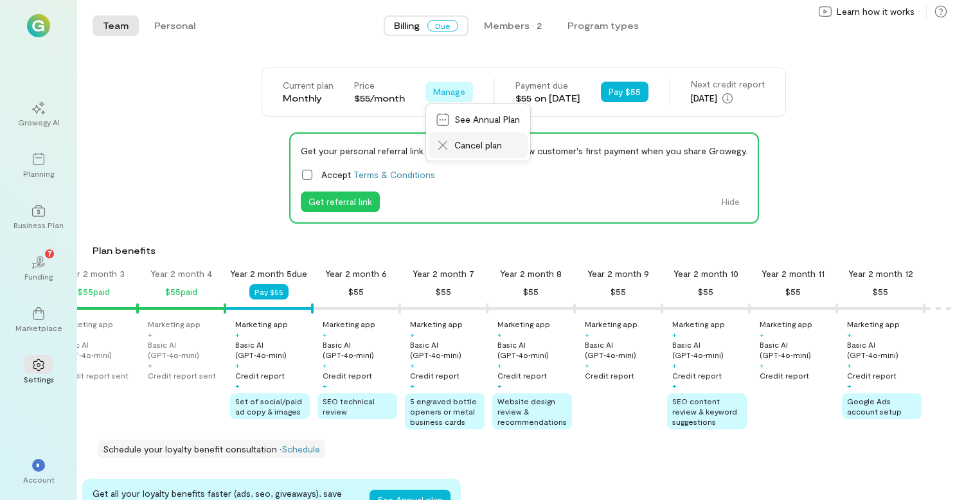  I want to click on a: Planning, so click(39, 166).